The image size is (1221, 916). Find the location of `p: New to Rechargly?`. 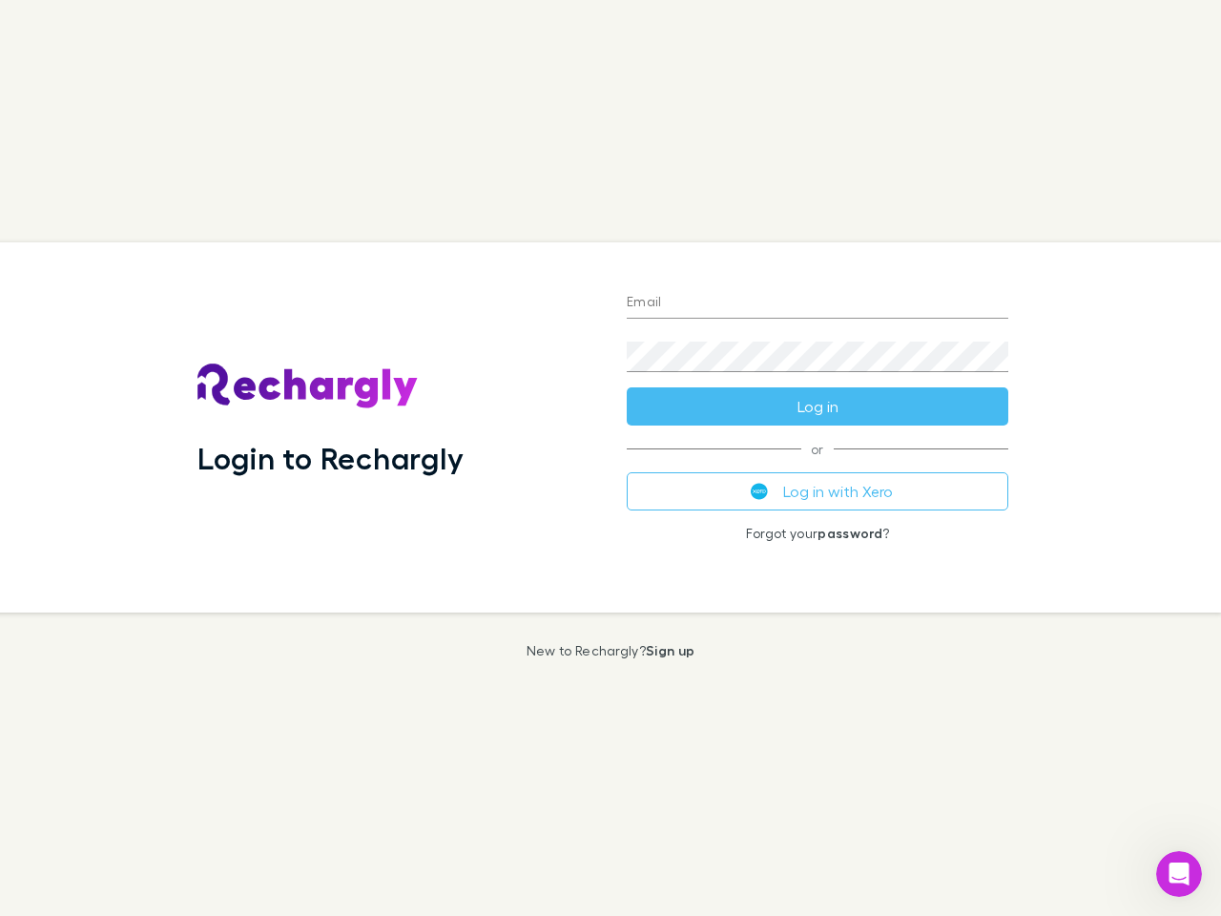

p: New to Rechargly? is located at coordinates (610, 650).